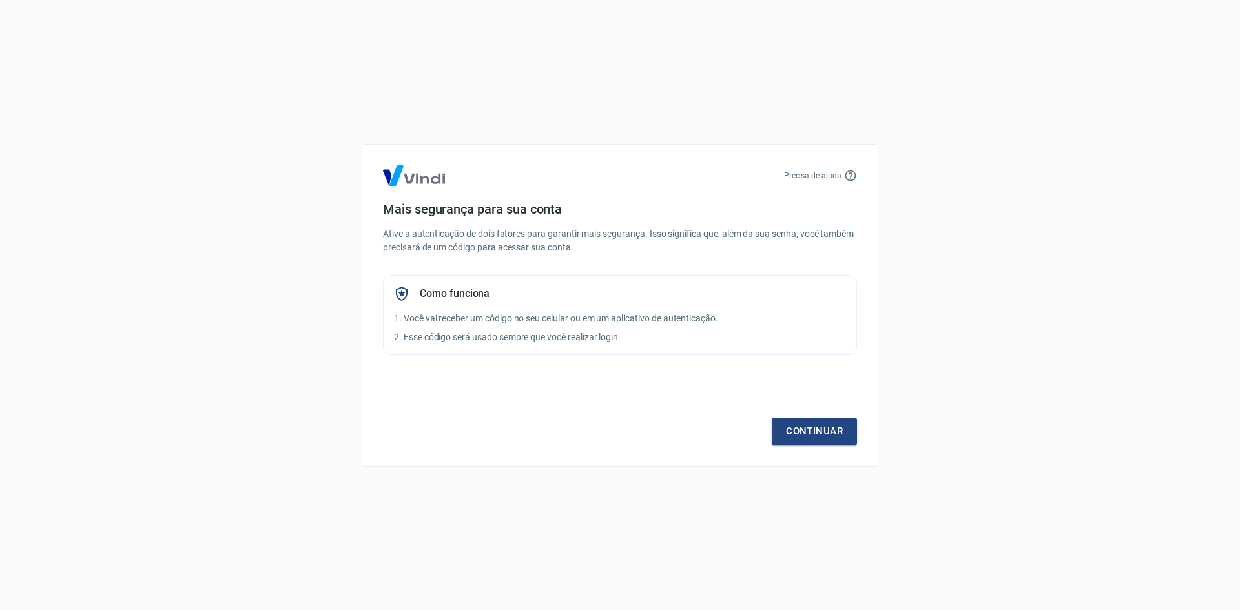 The image size is (1240, 610). I want to click on p: Precisa de ajuda, so click(812, 176).